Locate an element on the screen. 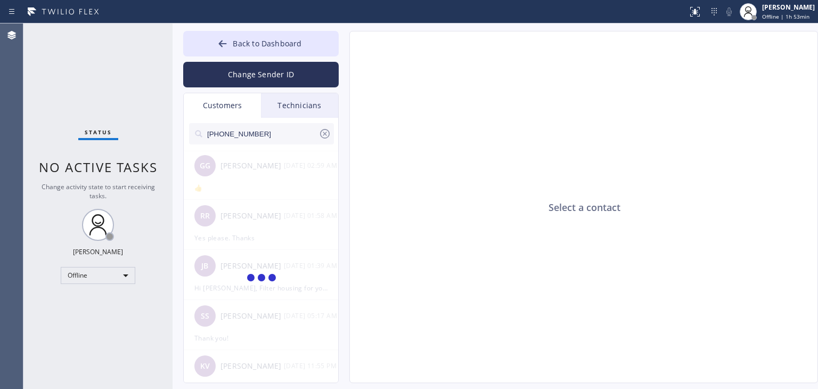 This screenshot has height=389, width=818. span: Change activity state to start receiving tasks. is located at coordinates (98, 191).